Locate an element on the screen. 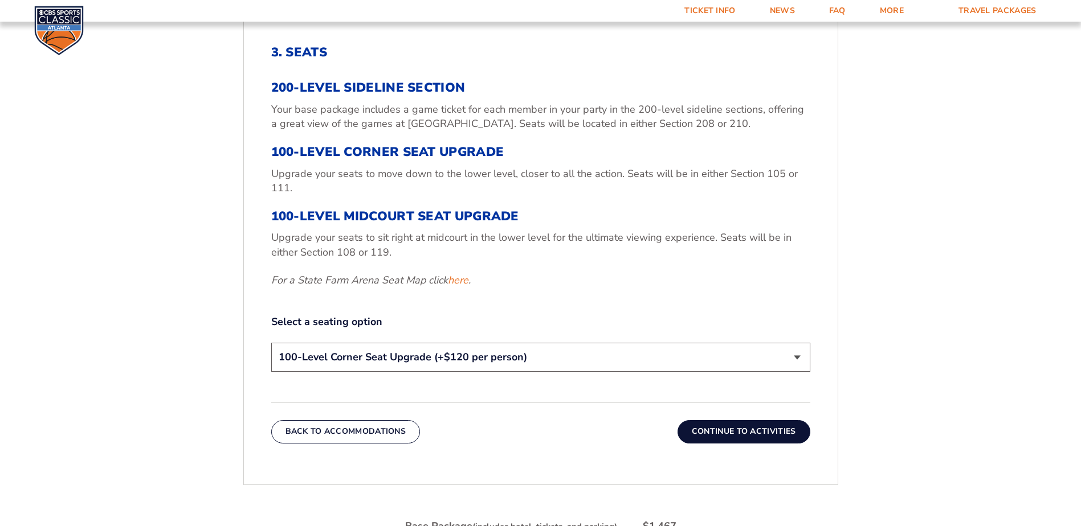  em: For a State Farm Arena Seat Map click . is located at coordinates (371, 280).